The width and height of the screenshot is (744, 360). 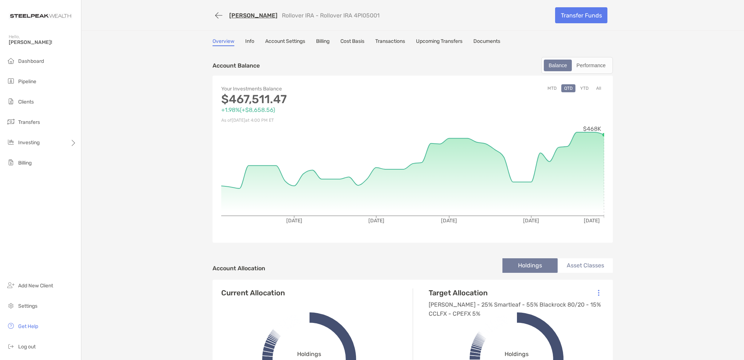 I want to click on span: Billing, so click(x=25, y=163).